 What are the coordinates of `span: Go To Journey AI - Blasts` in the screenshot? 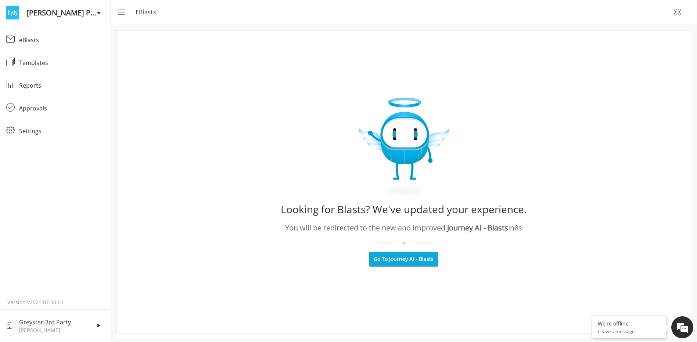 It's located at (403, 259).